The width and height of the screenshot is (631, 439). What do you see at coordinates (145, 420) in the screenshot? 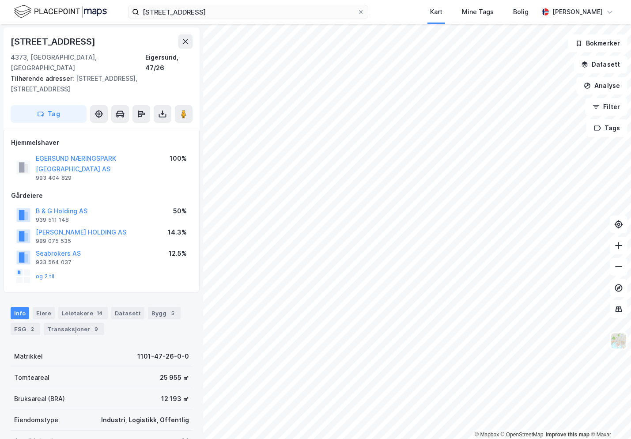
I see `div: Industri, Logistikk, Offentlig` at bounding box center [145, 420].